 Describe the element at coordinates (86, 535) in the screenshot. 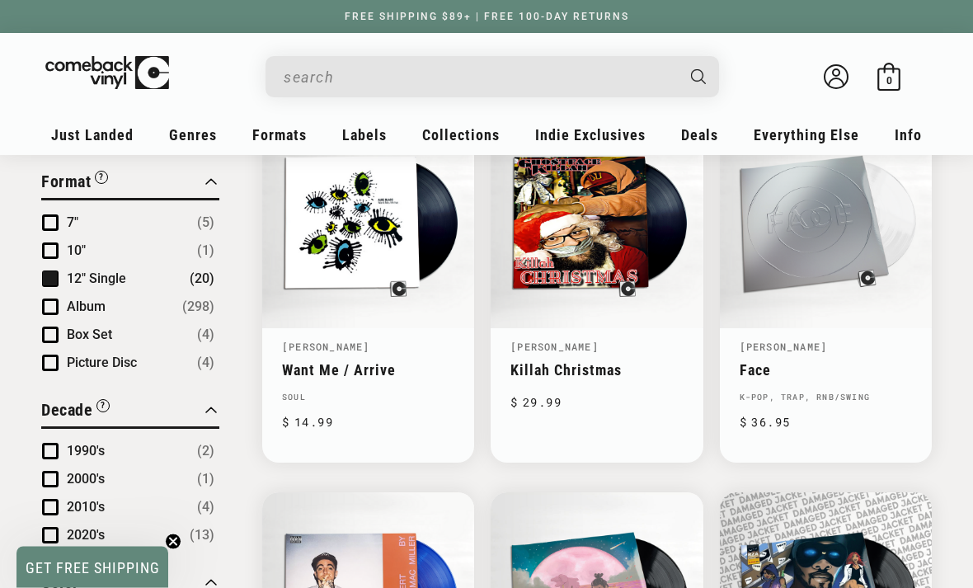

I see `span: 2020's` at that location.